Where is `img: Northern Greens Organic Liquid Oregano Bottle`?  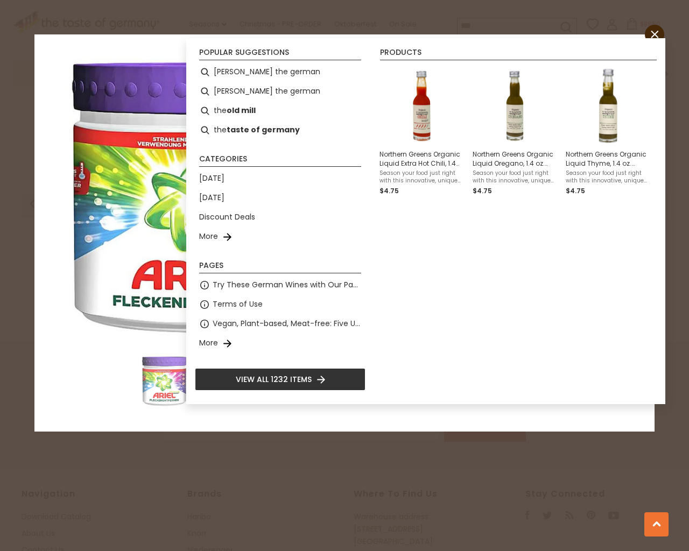
img: Northern Greens Organic Liquid Oregano Bottle is located at coordinates (514, 105).